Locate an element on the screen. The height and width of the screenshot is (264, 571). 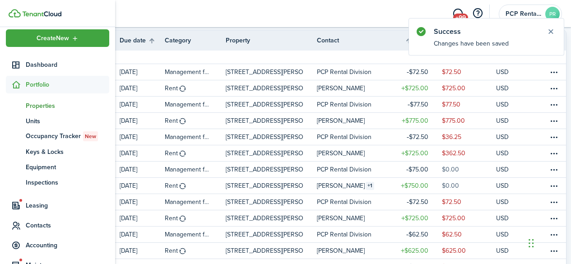
table-amount-title: $77.50 is located at coordinates (418, 104).